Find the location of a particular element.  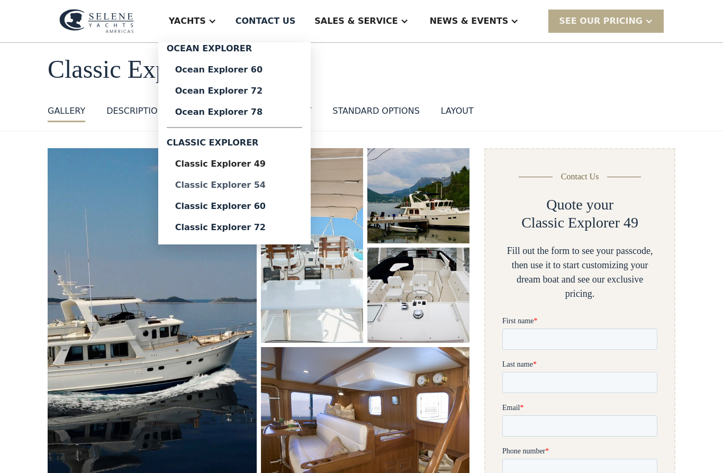

a: DESCRIPTION is located at coordinates (135, 113).